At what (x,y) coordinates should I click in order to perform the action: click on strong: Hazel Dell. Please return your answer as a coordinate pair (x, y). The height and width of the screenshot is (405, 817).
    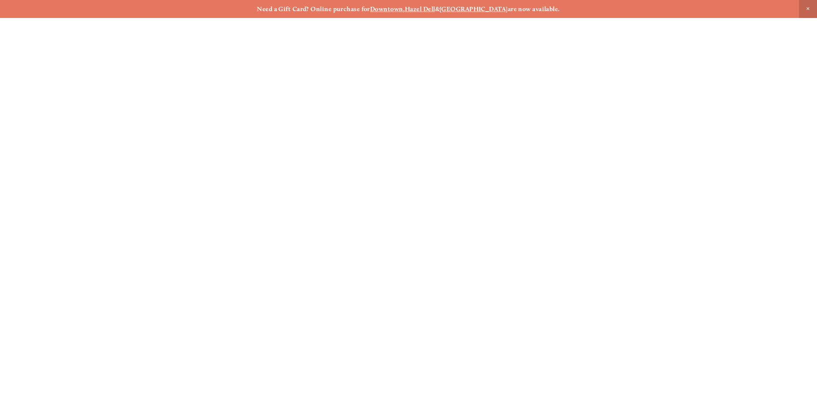
    Looking at the image, I should click on (420, 9).